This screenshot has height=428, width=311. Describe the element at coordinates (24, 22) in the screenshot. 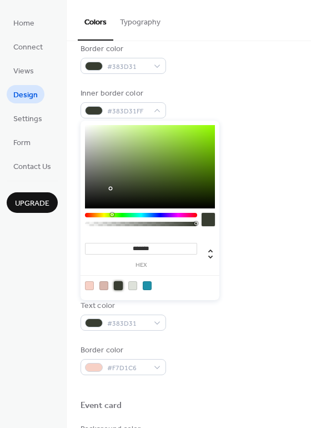

I see `a: Home` at that location.